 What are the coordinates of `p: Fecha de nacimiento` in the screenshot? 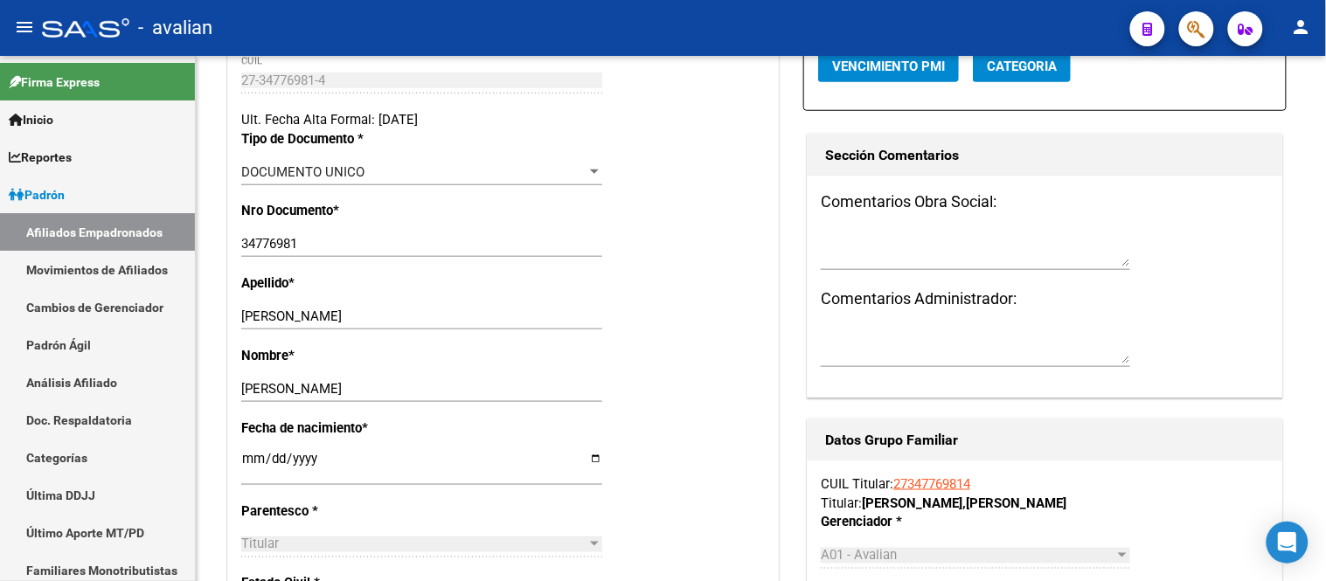 It's located at (320, 428).